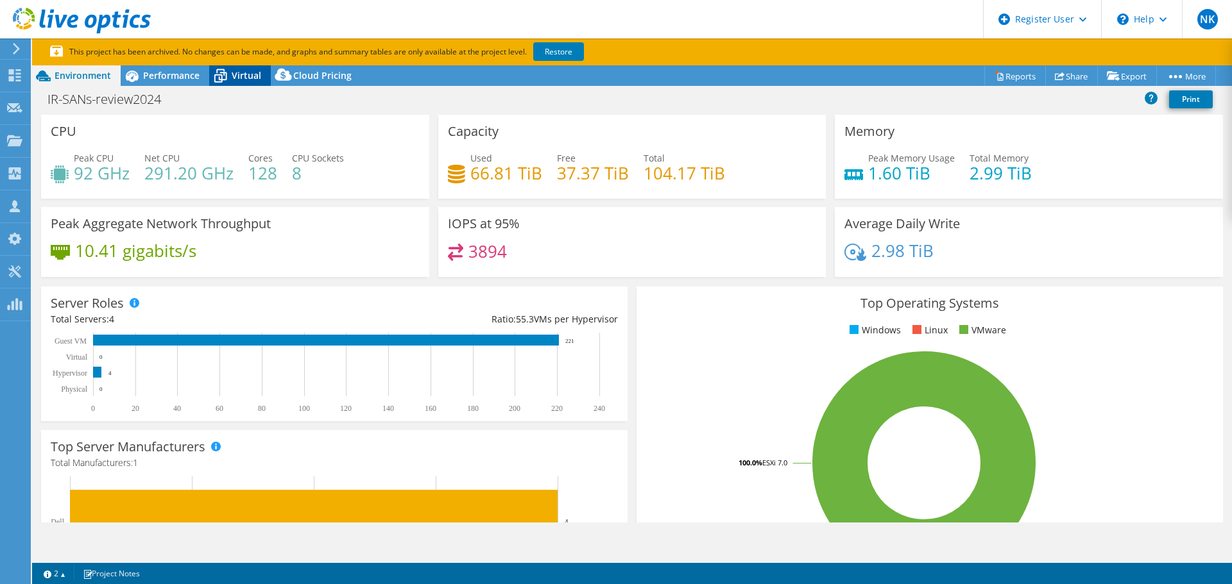 This screenshot has height=584, width=1232. I want to click on span: Cloud Pricing, so click(322, 75).